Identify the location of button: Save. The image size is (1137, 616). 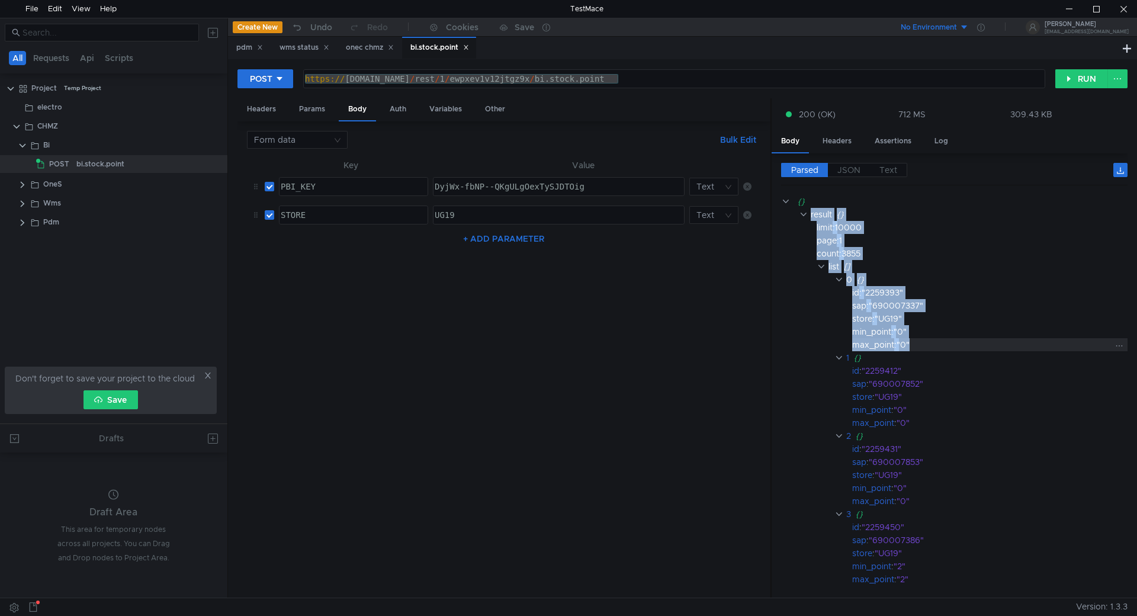
(111, 400).